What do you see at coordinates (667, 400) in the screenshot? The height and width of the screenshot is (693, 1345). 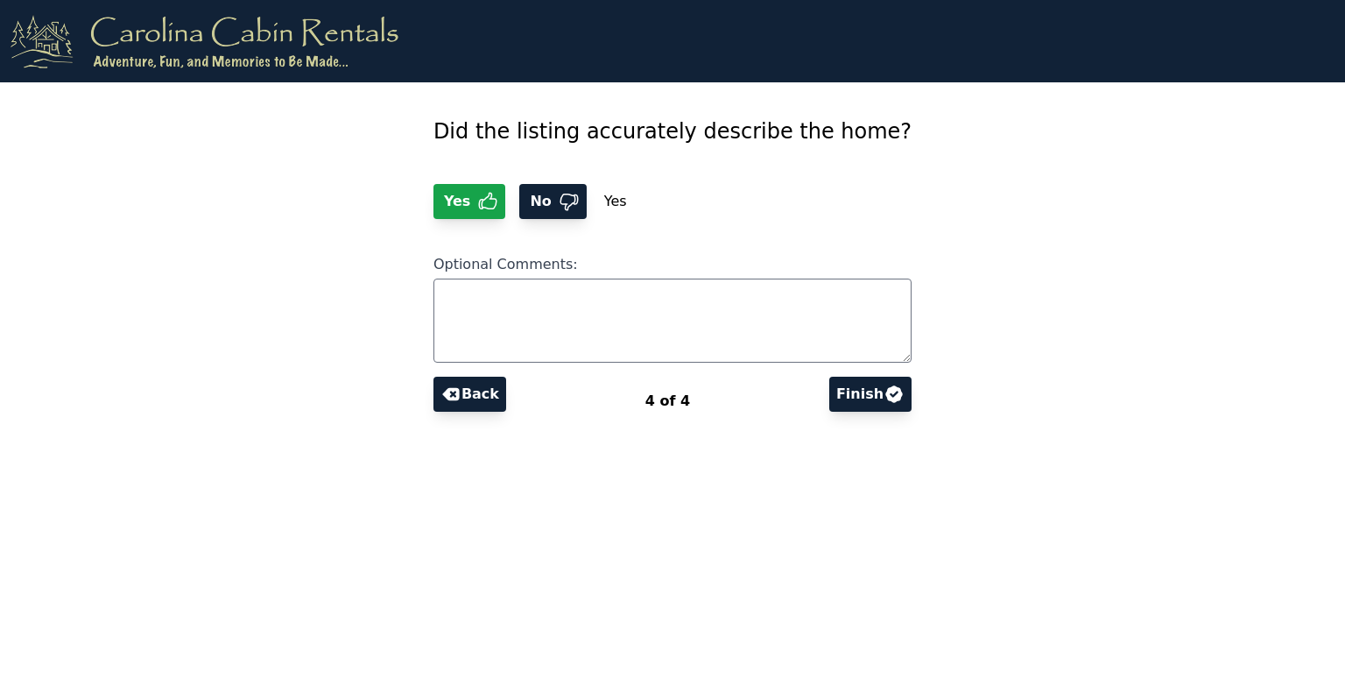 I see `span: 4 of 4` at bounding box center [667, 400].